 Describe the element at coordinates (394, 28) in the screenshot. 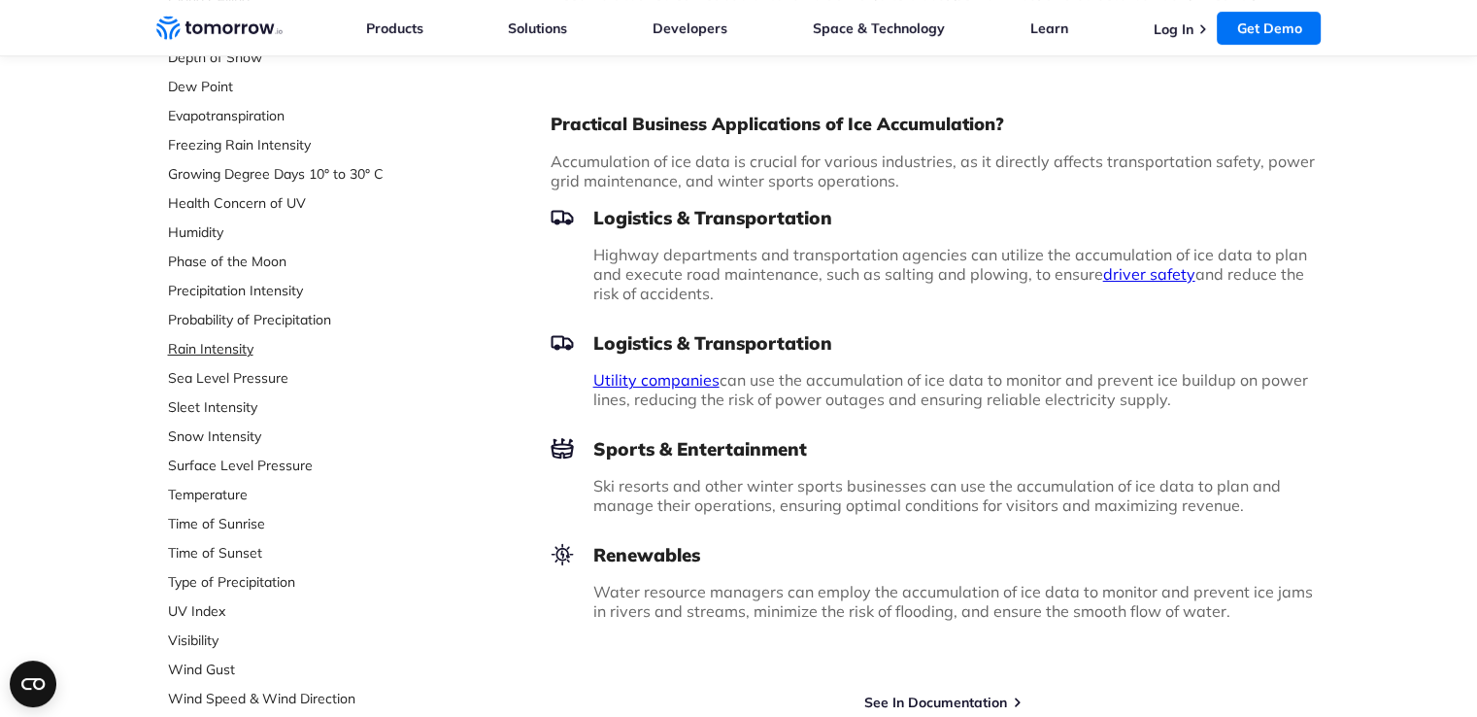

I see `a: Products` at that location.